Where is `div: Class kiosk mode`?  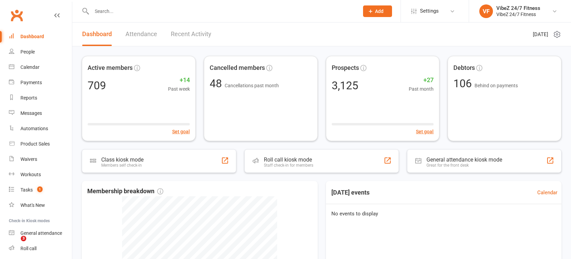
div: Class kiosk mode is located at coordinates (122, 160).